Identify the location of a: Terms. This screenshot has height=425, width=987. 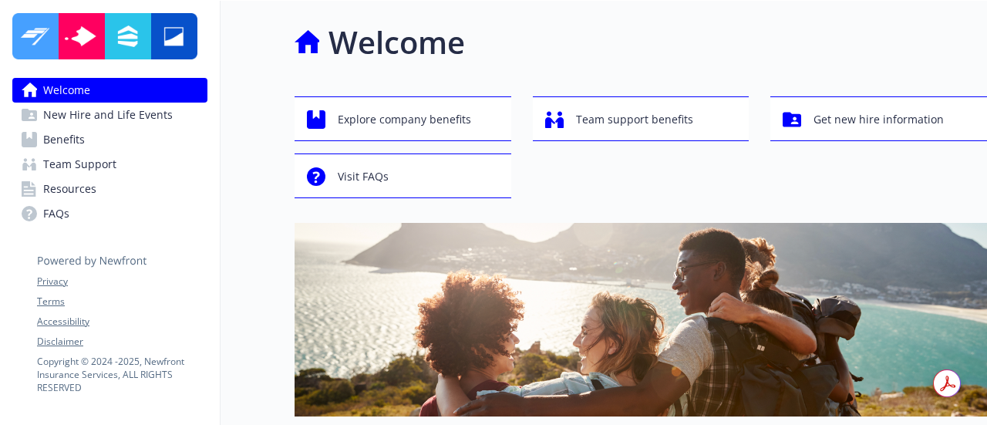
(122, 302).